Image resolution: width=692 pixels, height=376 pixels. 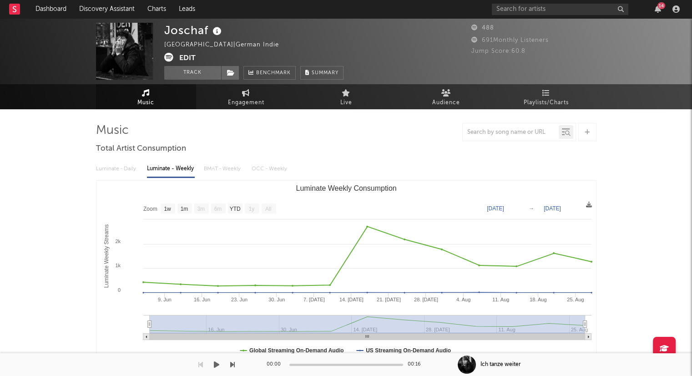 What do you see at coordinates (482, 28) in the screenshot?
I see `span: 488` at bounding box center [482, 28].